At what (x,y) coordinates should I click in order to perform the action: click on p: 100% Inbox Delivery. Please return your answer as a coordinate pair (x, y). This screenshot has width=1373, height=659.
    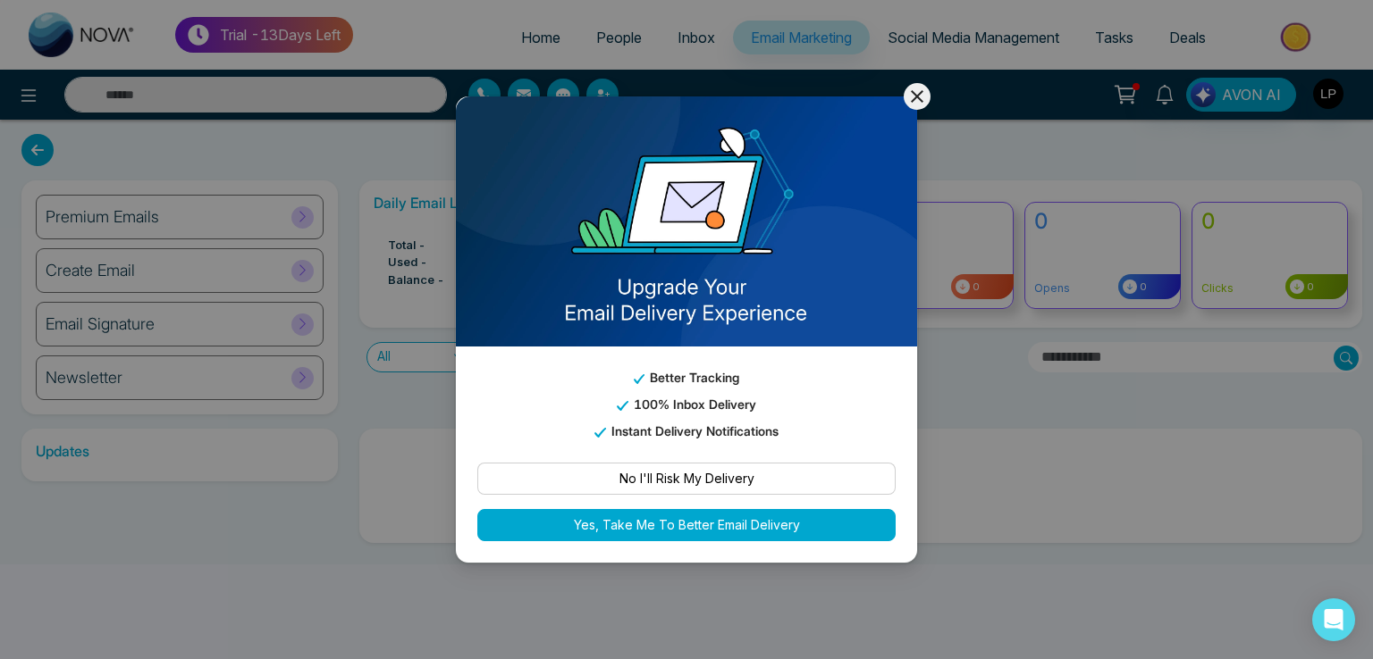
    Looking at the image, I should click on (686, 405).